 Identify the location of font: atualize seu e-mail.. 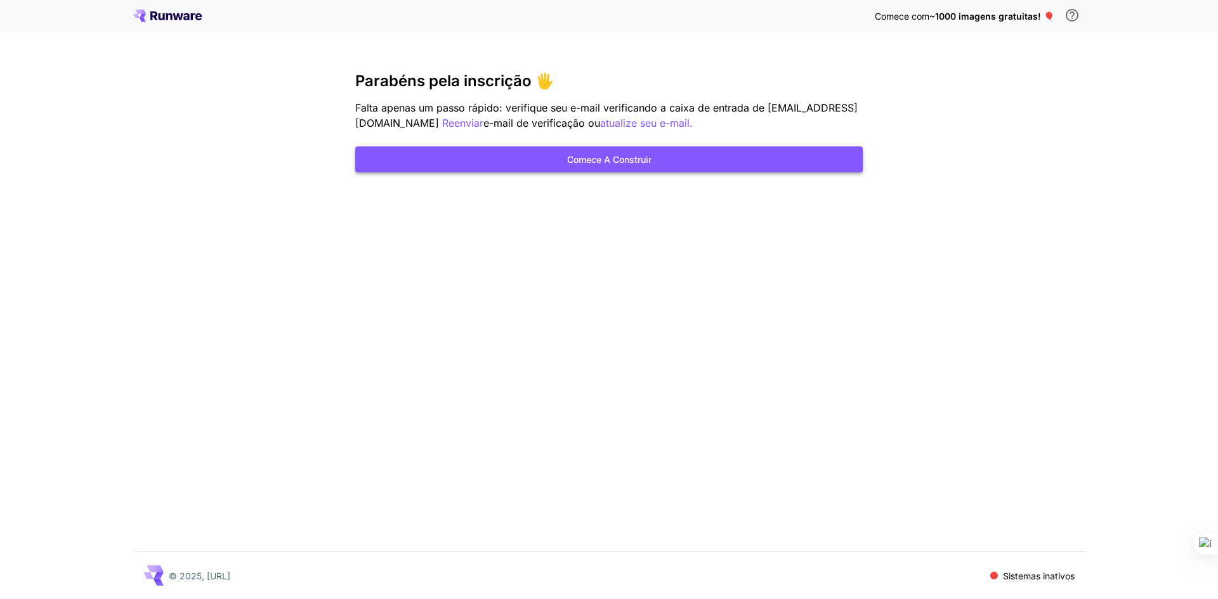
(646, 123).